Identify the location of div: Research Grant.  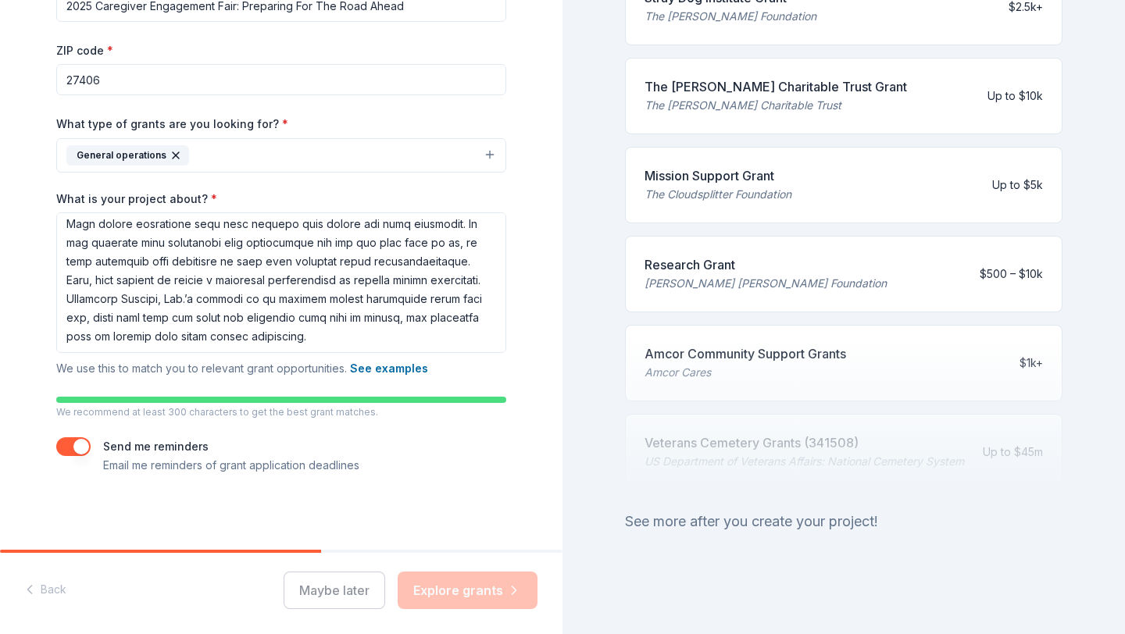
(766, 265).